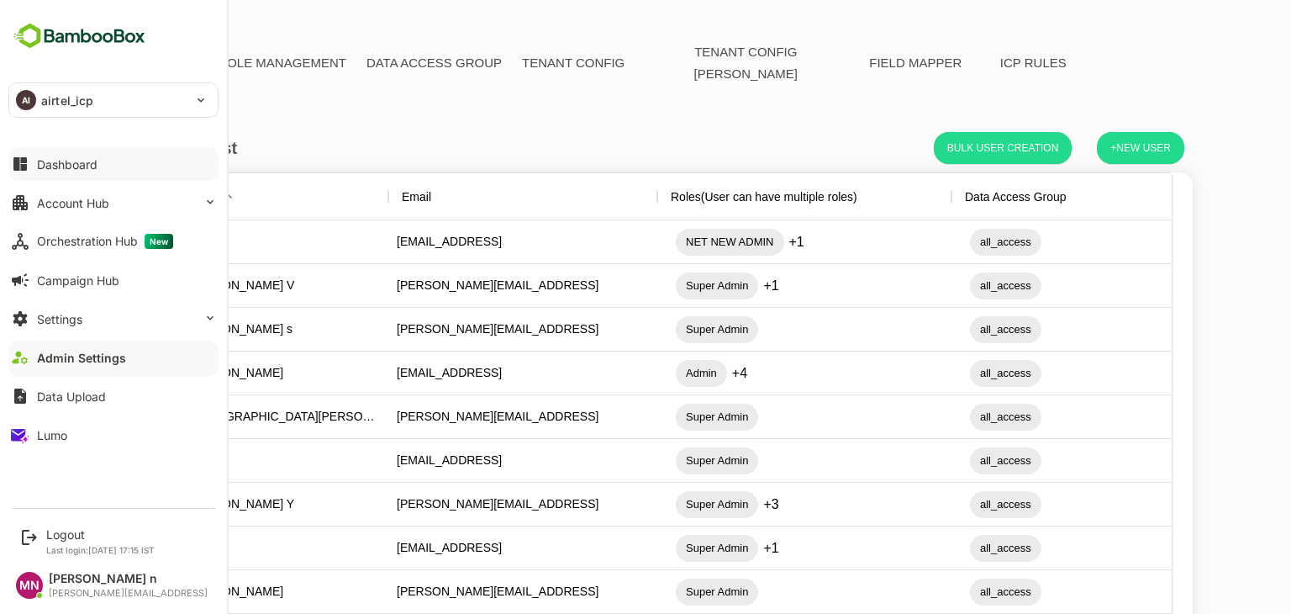 Image resolution: width=1291 pixels, height=614 pixels. Describe the element at coordinates (357, 197) in the screenshot. I see `div: Email` at that location.